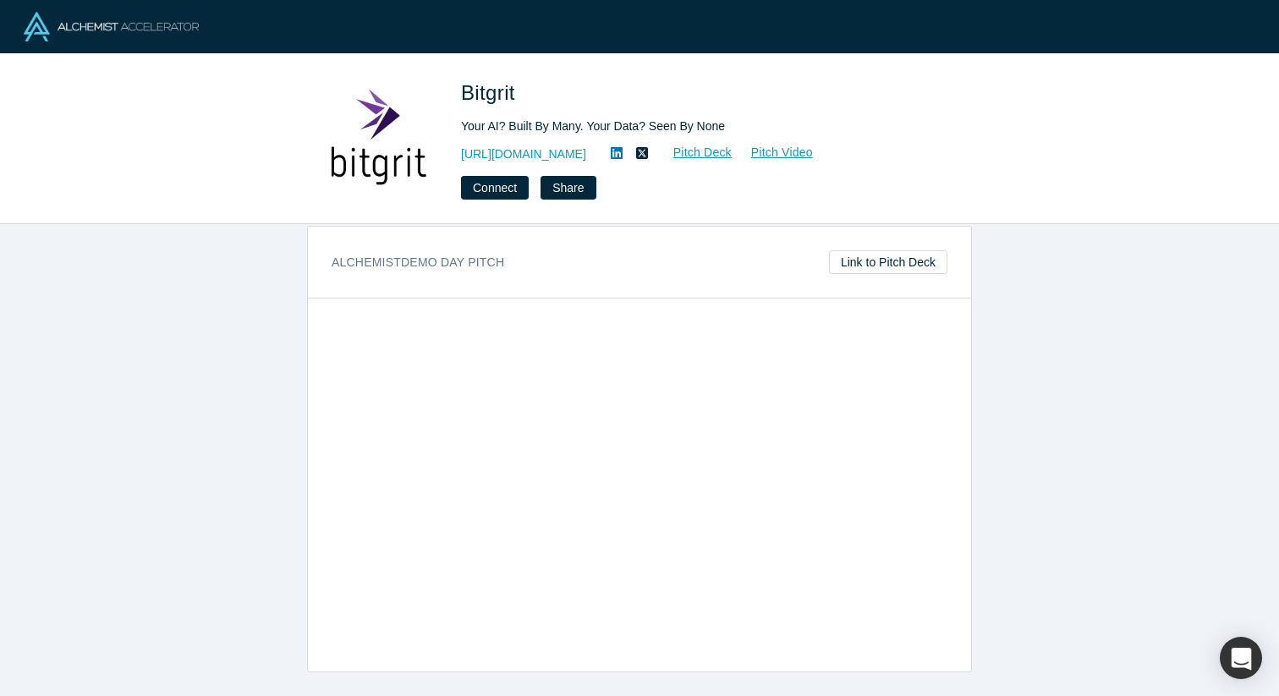 This screenshot has height=696, width=1279. Describe the element at coordinates (378, 137) in the screenshot. I see `img: Bitgrit's Logo` at that location.